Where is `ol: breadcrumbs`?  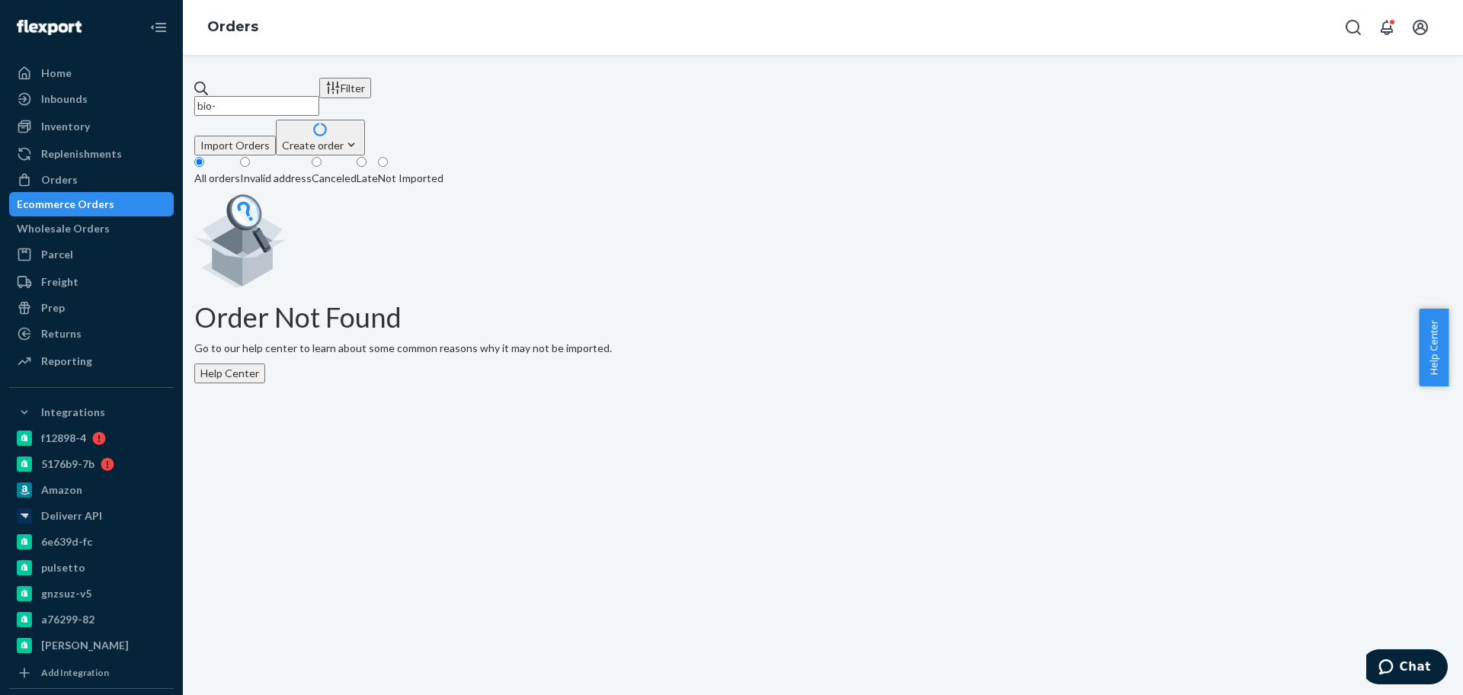
ol: breadcrumbs is located at coordinates (232, 27).